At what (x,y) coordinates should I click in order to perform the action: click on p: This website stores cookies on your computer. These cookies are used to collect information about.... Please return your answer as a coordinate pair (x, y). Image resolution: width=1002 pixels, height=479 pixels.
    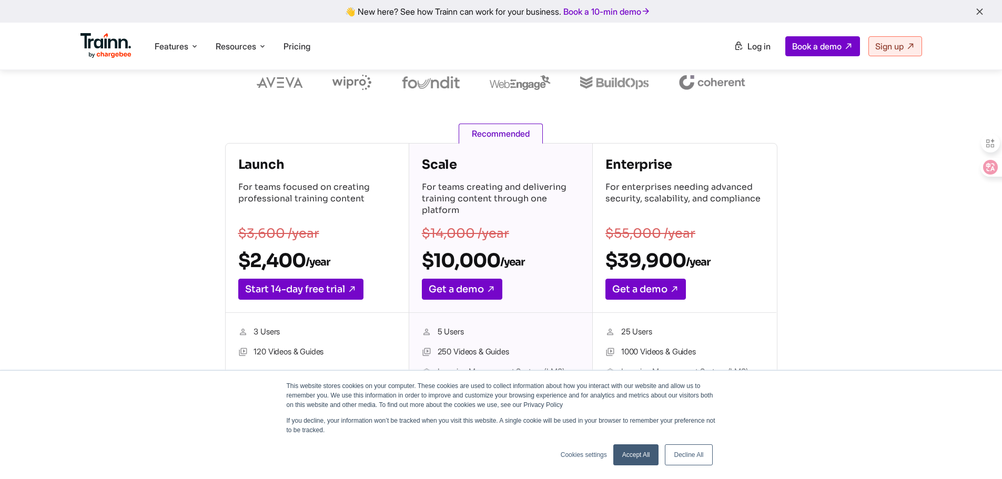
    Looking at the image, I should click on (501, 396).